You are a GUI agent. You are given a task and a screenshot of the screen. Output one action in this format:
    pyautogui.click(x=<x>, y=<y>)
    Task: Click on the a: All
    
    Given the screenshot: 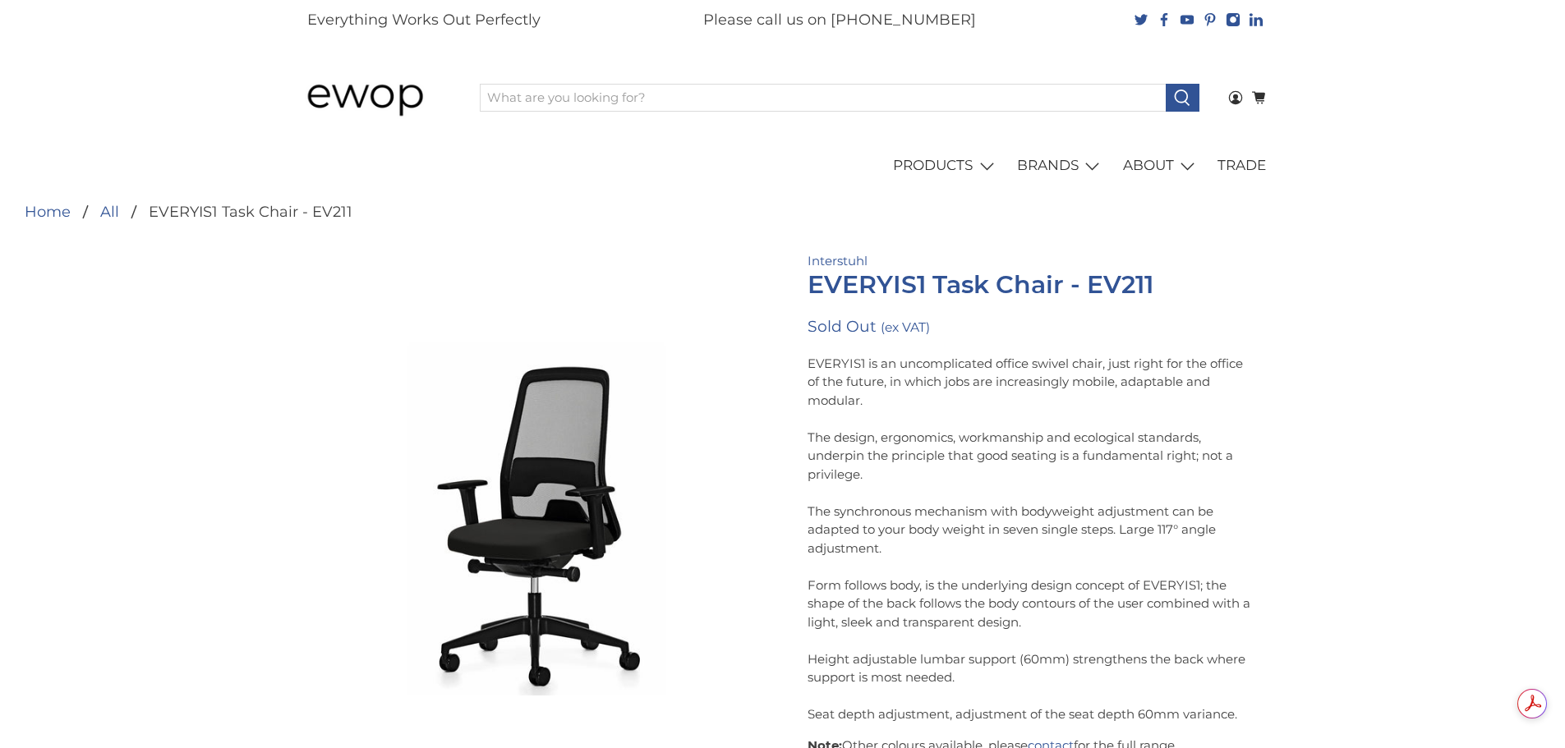 What is the action you would take?
    pyautogui.click(x=109, y=212)
    